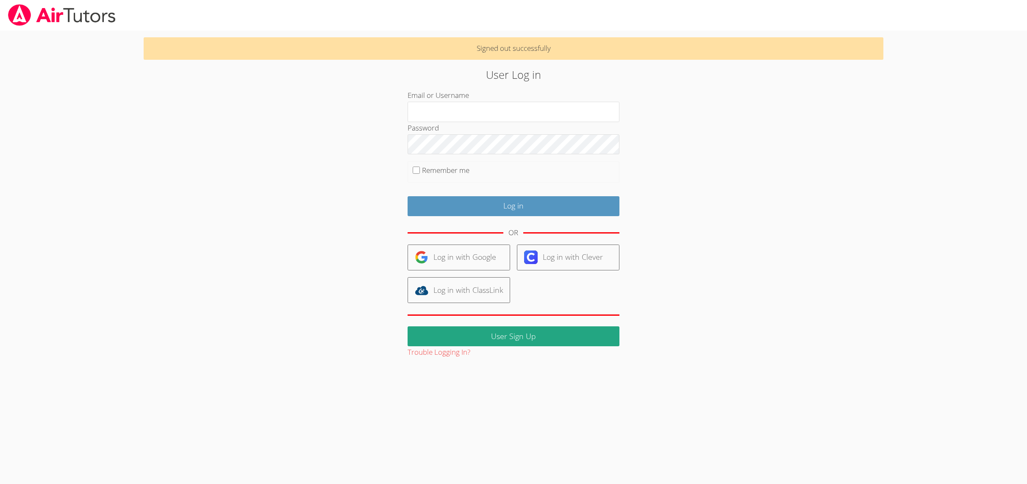  What do you see at coordinates (514, 75) in the screenshot?
I see `h2: User Log in` at bounding box center [514, 75].